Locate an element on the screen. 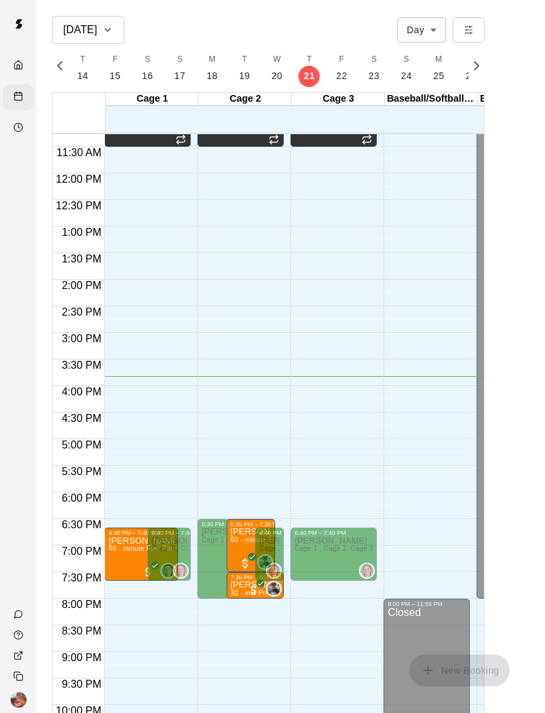  span: 2:30 PM is located at coordinates (82, 312).